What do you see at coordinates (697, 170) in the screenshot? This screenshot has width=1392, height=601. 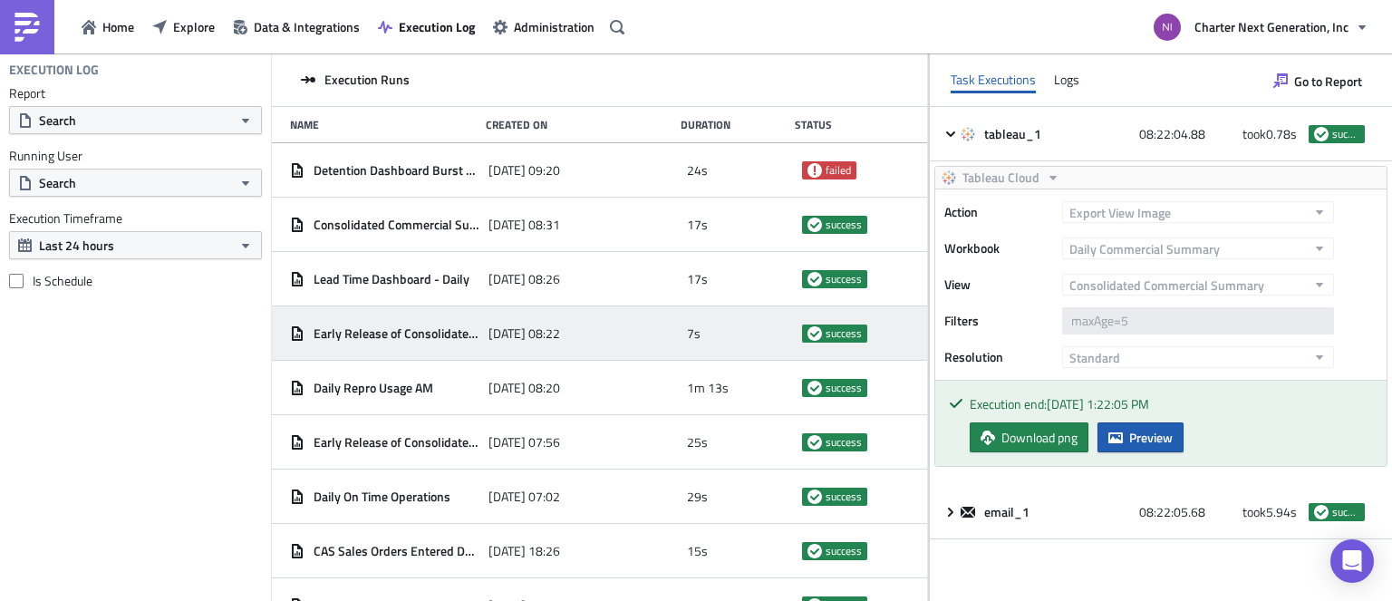 I see `span: 24s` at bounding box center [697, 170].